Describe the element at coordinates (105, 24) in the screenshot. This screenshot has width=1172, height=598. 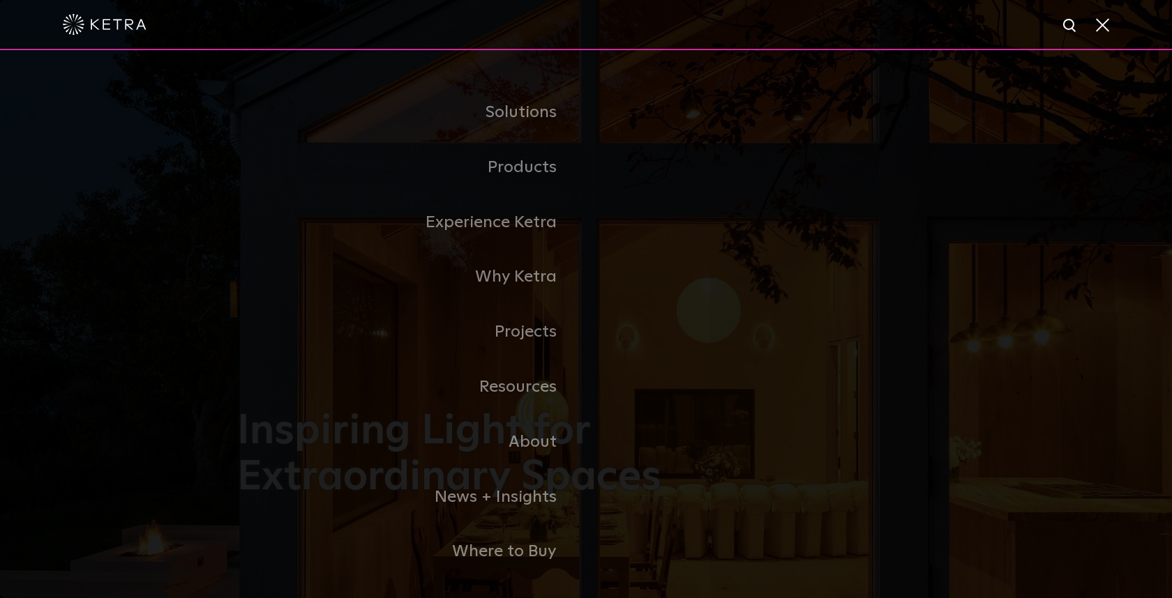
I see `img: ketra-logo-2019-white` at that location.